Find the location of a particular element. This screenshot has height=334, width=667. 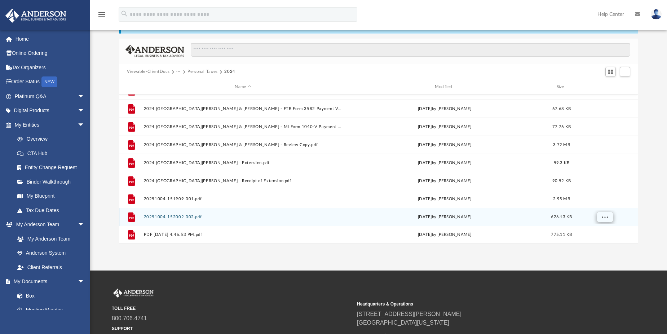

a: Platinum Q&Aarrow_drop_down is located at coordinates (50, 96).